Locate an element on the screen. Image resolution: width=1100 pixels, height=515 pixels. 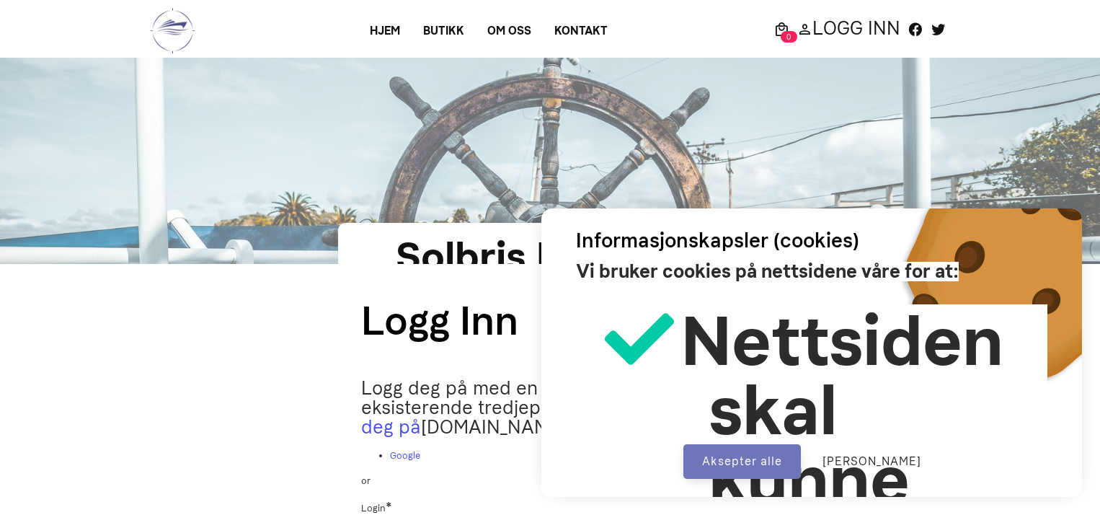
span: 0 is located at coordinates (789, 37).